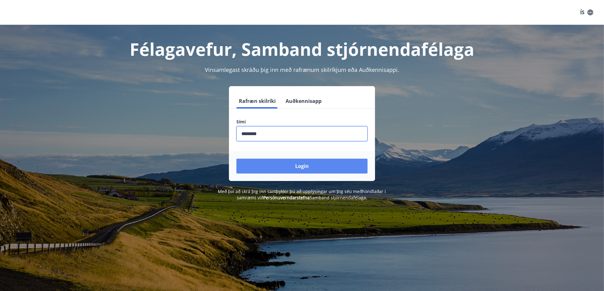 The image size is (604, 291). What do you see at coordinates (302, 122) in the screenshot?
I see `label: Sími` at bounding box center [302, 122].